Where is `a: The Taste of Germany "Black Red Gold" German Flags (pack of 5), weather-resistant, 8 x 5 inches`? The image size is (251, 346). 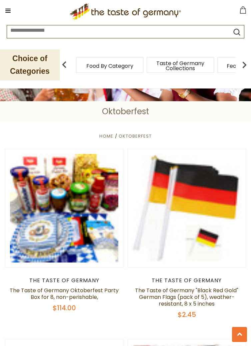 a: The Taste of Germany "Black Red Gold" German Flags (pack of 5), weather-resistant, 8 x 5 inches is located at coordinates (187, 297).